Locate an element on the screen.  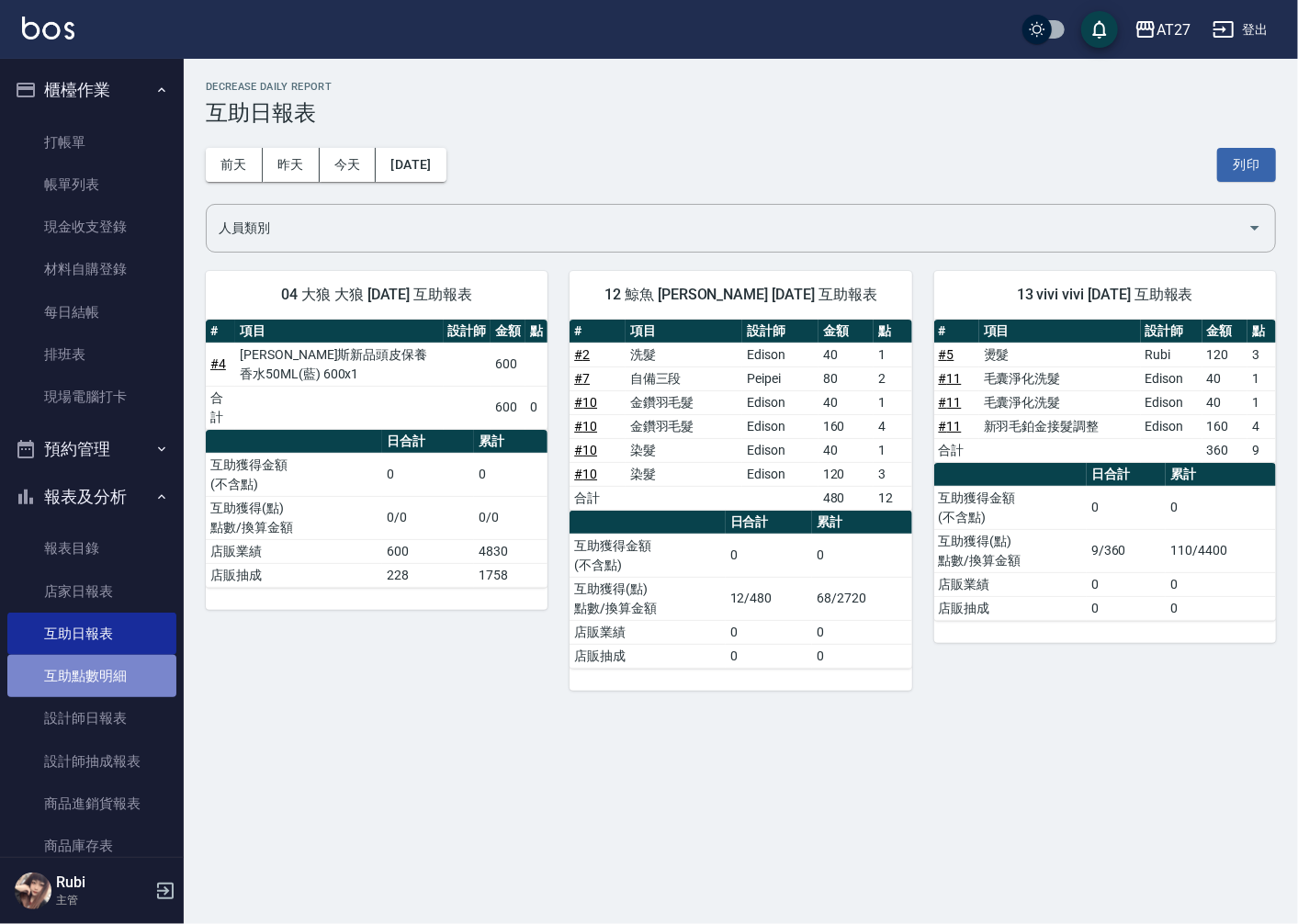
img: Person is located at coordinates (33, 891).